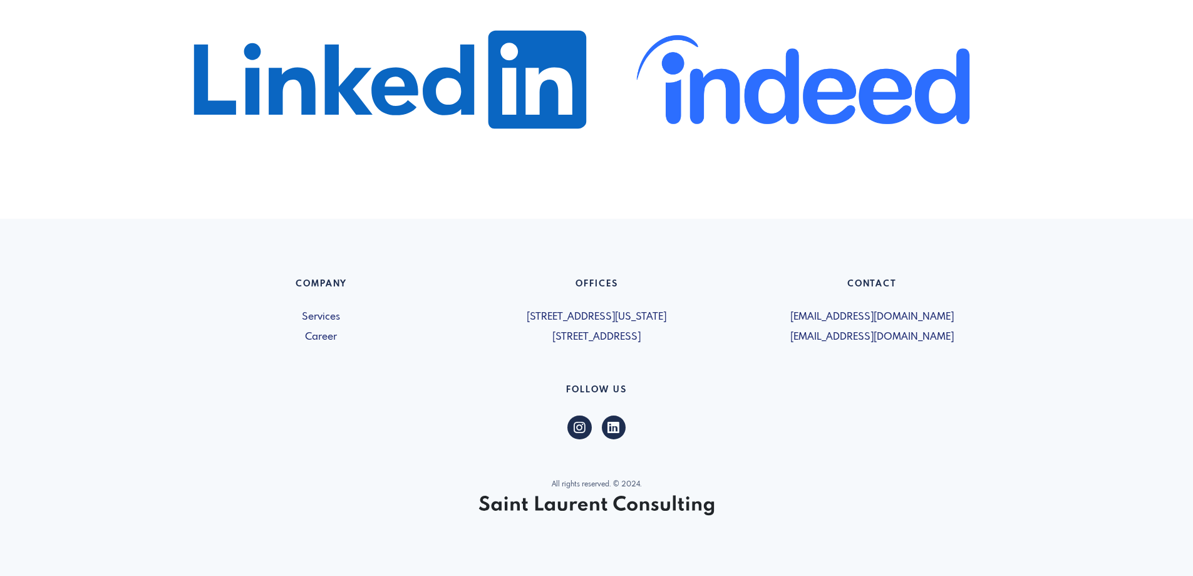  I want to click on a: Services, so click(321, 317).